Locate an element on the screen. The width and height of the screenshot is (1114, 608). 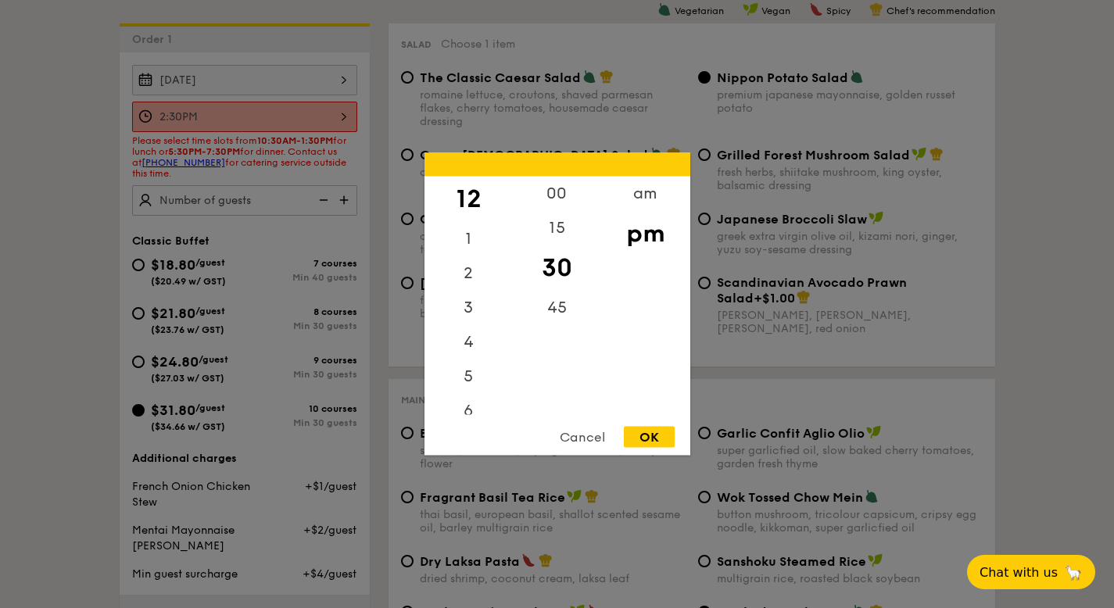
div: 30 is located at coordinates (557, 268).